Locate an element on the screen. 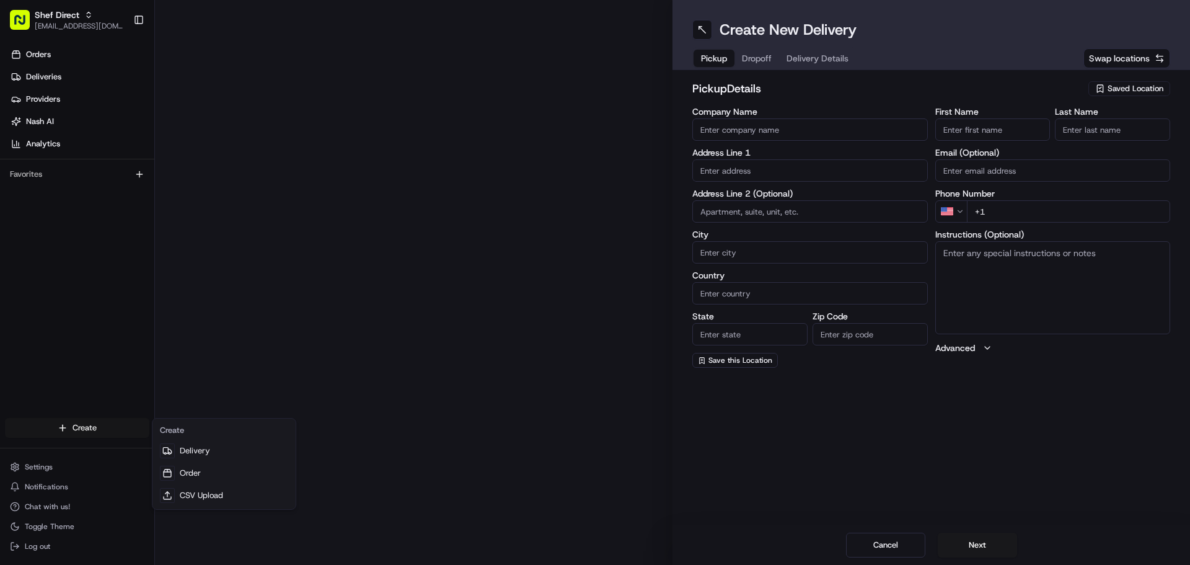 The width and height of the screenshot is (1190, 565). label: Email (Optional) is located at coordinates (1053, 152).